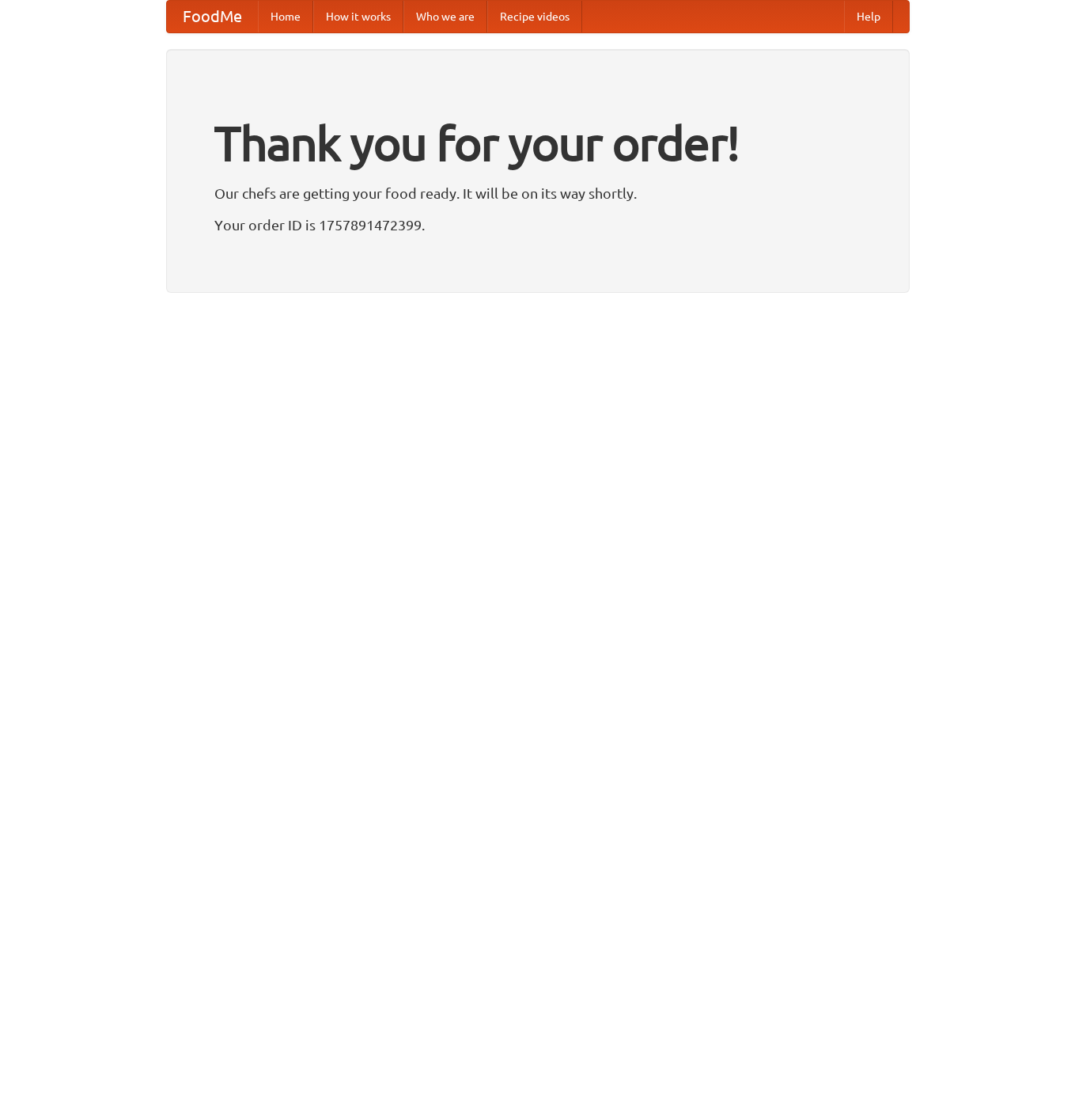  Describe the element at coordinates (358, 17) in the screenshot. I see `a: How it works` at that location.